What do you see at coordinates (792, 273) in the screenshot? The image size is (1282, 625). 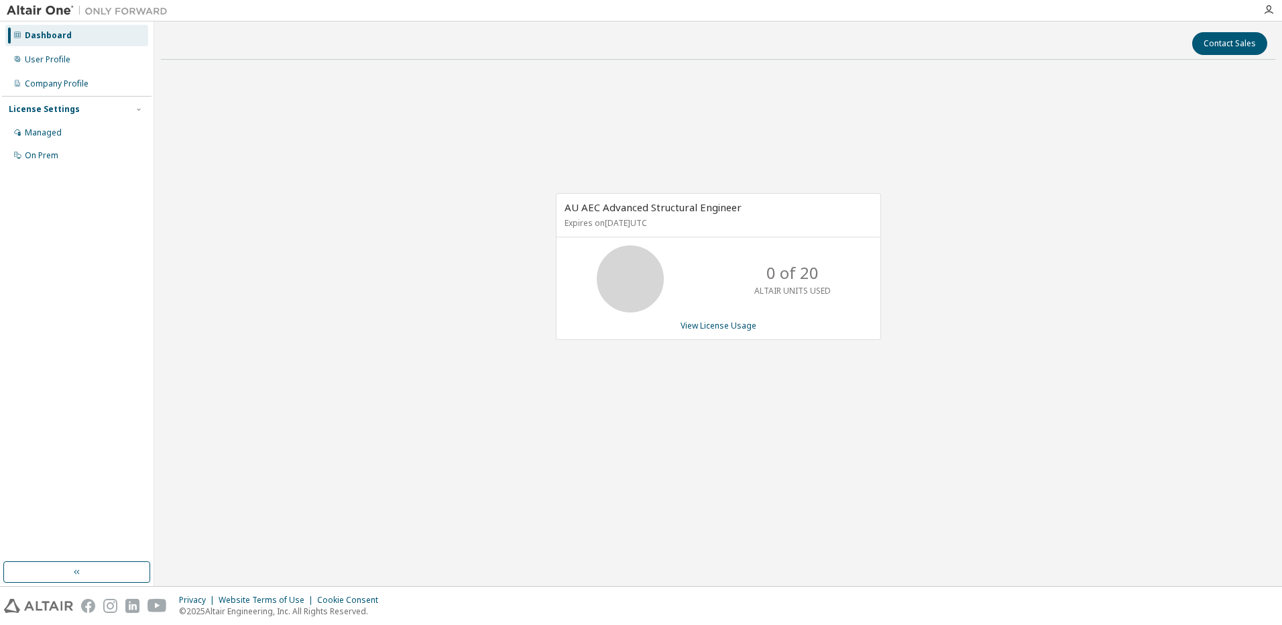 I see `p: 0 of 20` at bounding box center [792, 273].